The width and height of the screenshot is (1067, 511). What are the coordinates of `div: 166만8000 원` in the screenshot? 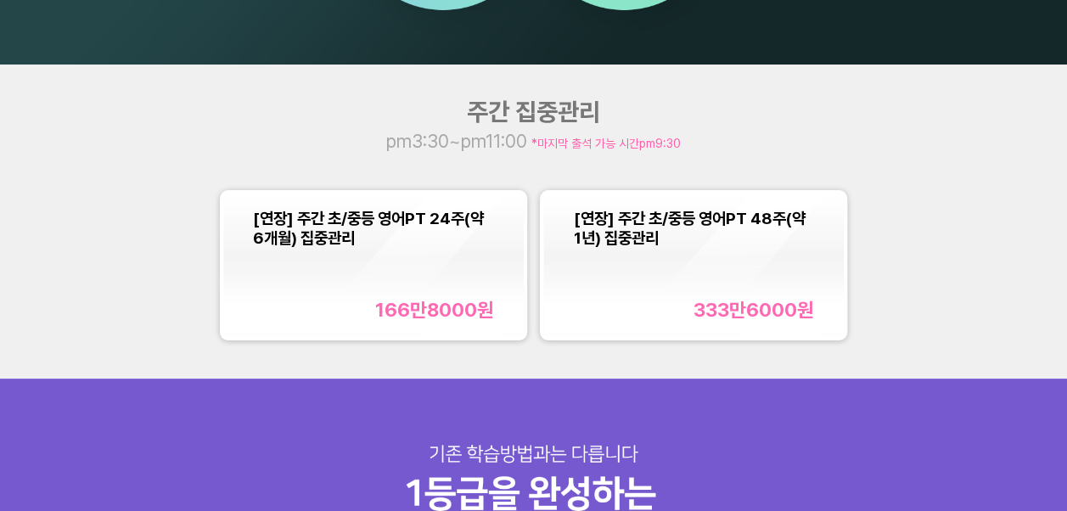 It's located at (435, 310).